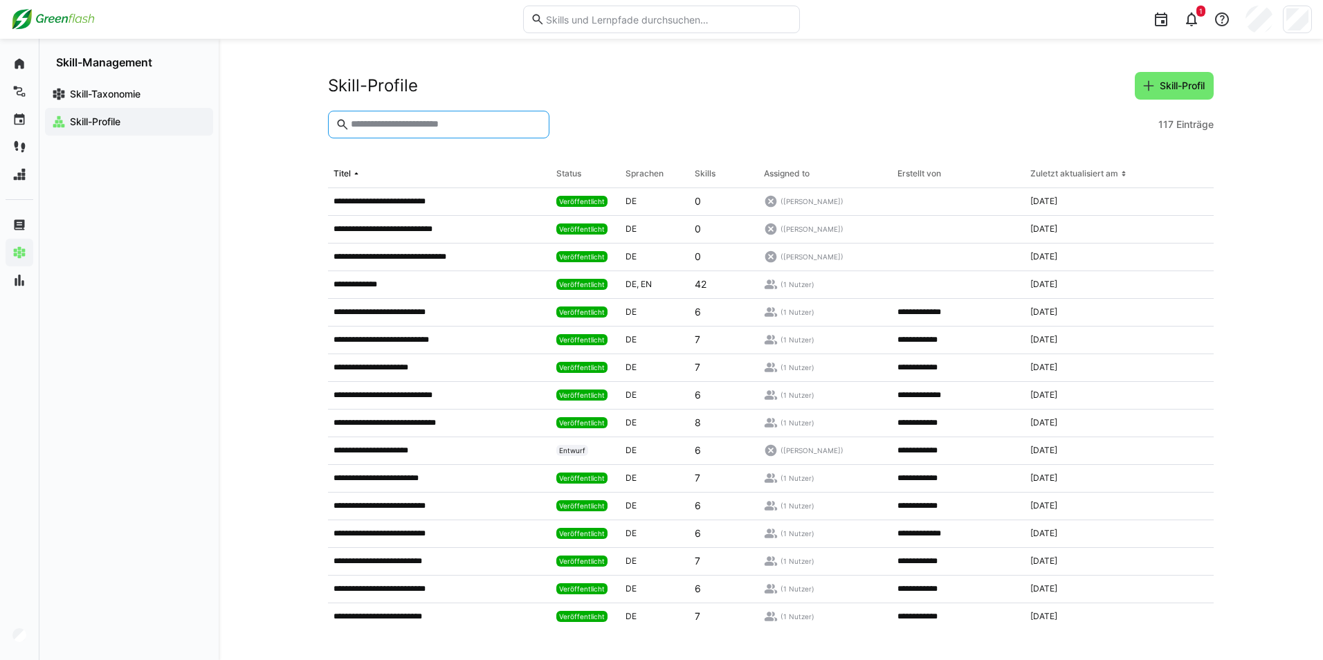 The height and width of the screenshot is (660, 1323). Describe the element at coordinates (569, 174) in the screenshot. I see `div: Status` at that location.